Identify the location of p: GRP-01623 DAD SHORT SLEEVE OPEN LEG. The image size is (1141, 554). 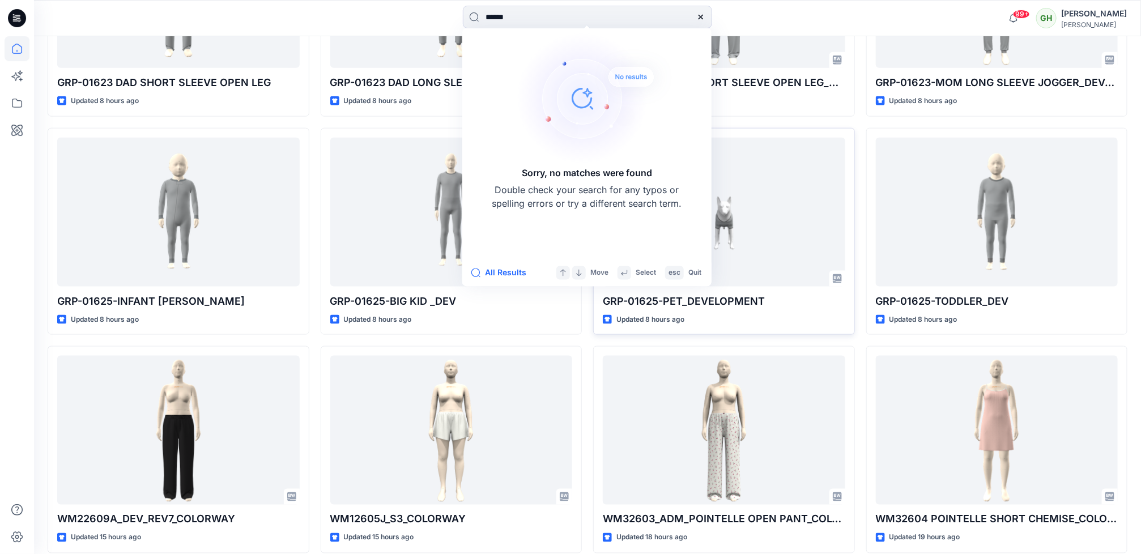
(178, 83).